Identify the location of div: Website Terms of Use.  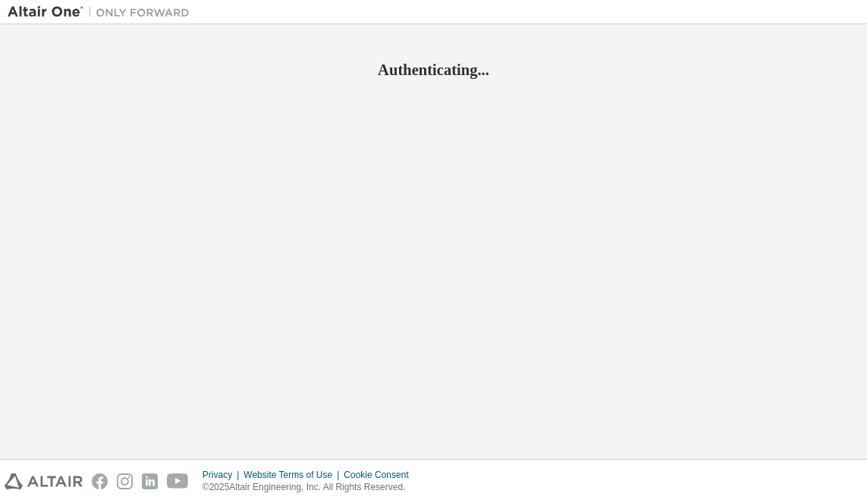
(293, 475).